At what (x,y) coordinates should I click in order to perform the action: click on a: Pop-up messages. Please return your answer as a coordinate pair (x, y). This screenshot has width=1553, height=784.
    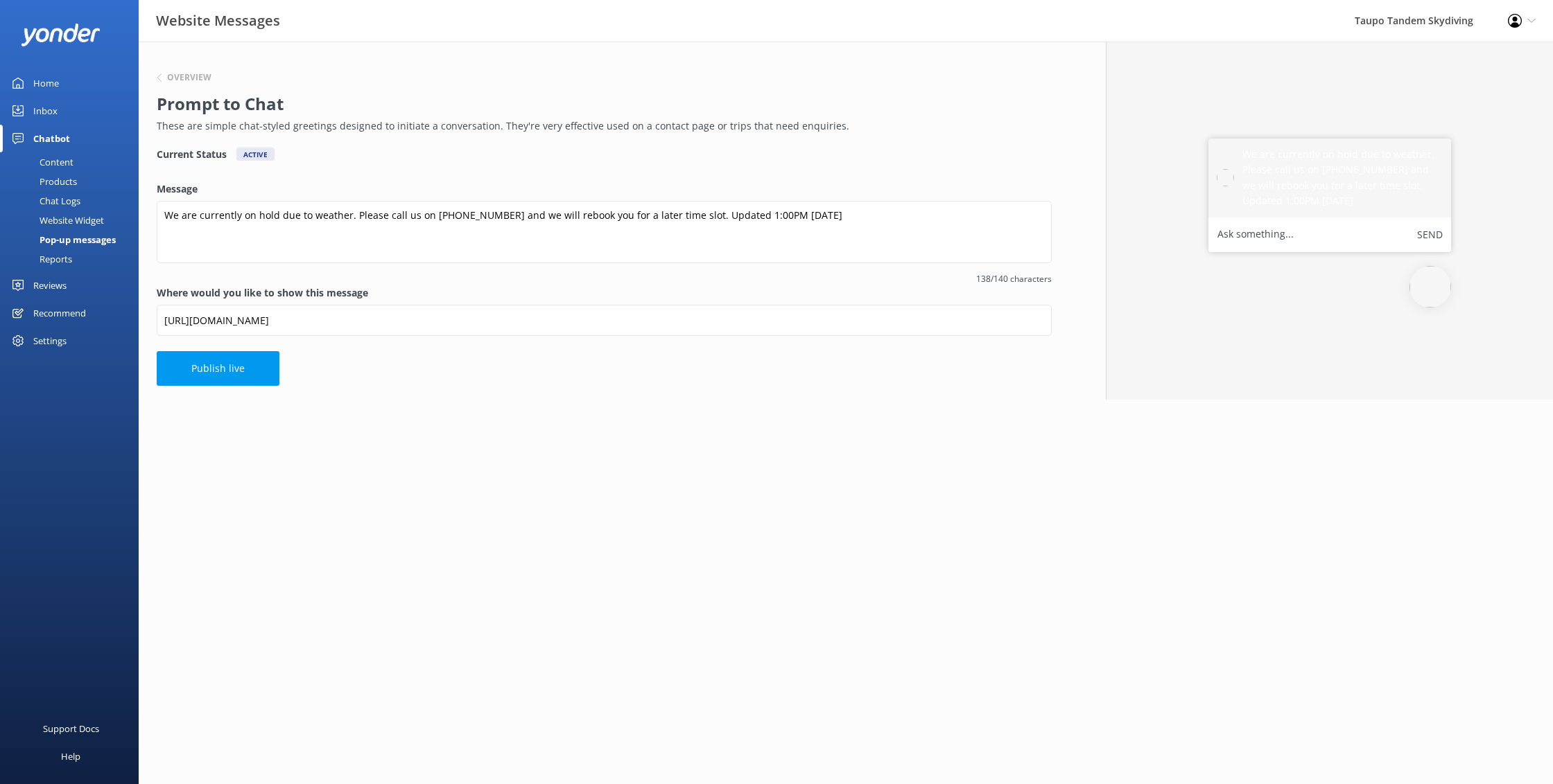
    Looking at the image, I should click on (74, 239).